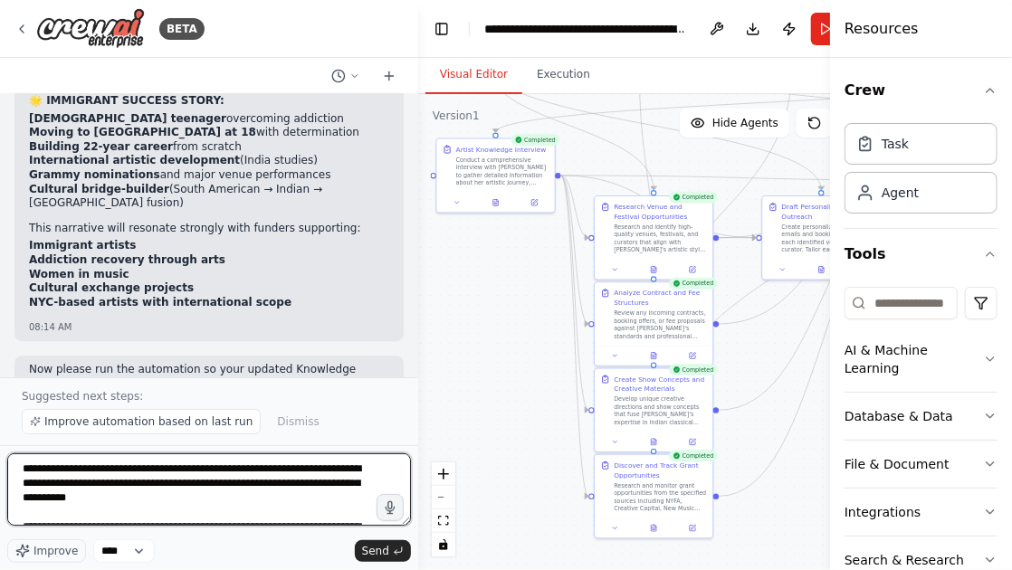 This screenshot has width=1012, height=570. What do you see at coordinates (209, 176) in the screenshot?
I see `li: and major venue performances` at bounding box center [209, 176].